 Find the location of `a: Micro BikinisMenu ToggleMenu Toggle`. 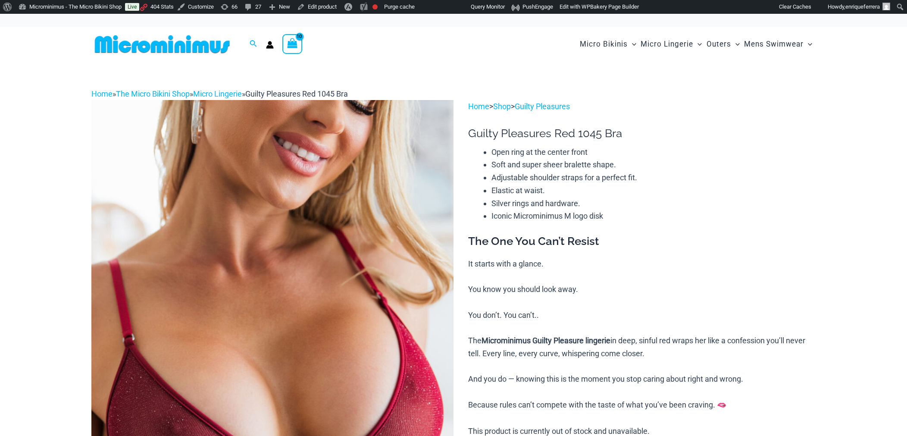

a: Micro BikinisMenu ToggleMenu Toggle is located at coordinates (608, 44).